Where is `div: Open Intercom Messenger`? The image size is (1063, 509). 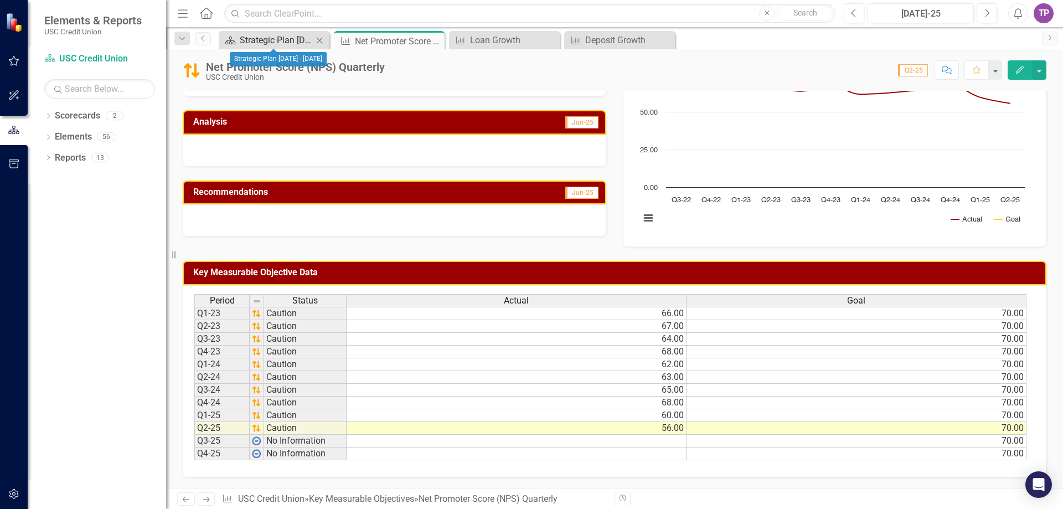 div: Open Intercom Messenger is located at coordinates (1039, 485).